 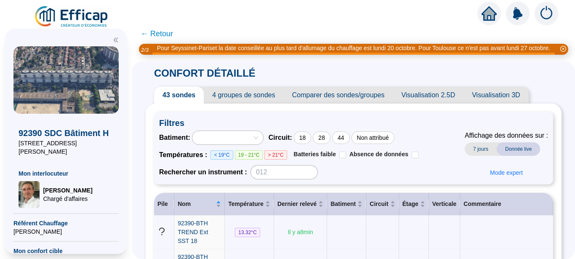 I want to click on span: Batiment :, so click(x=175, y=138).